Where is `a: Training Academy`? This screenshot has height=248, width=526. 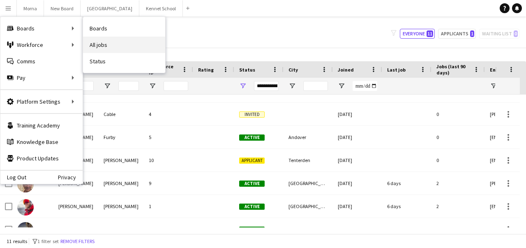
a: Training Academy is located at coordinates (42, 125).